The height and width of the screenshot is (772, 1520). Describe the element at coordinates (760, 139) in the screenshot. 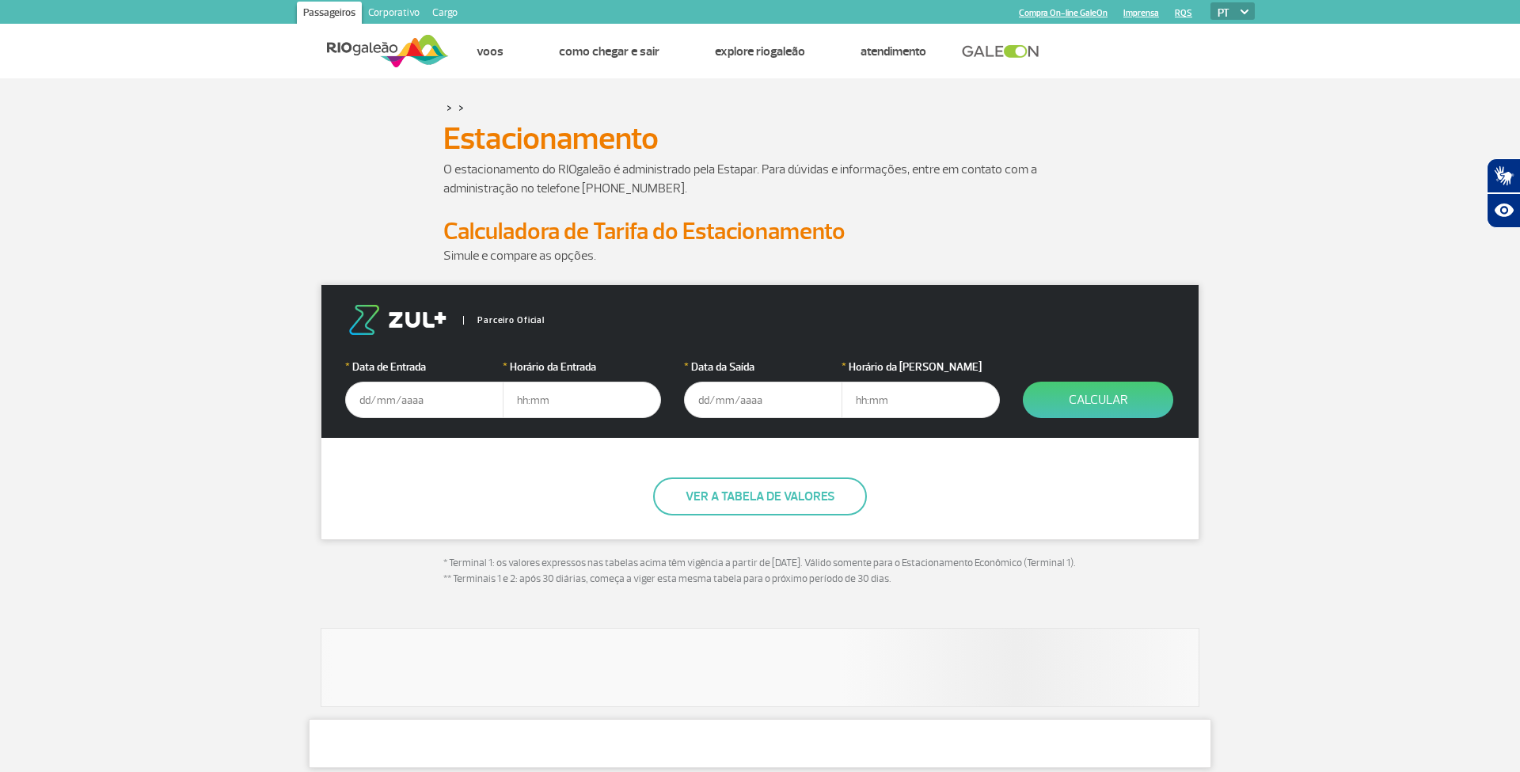

I see `h1: Estacionamento` at that location.